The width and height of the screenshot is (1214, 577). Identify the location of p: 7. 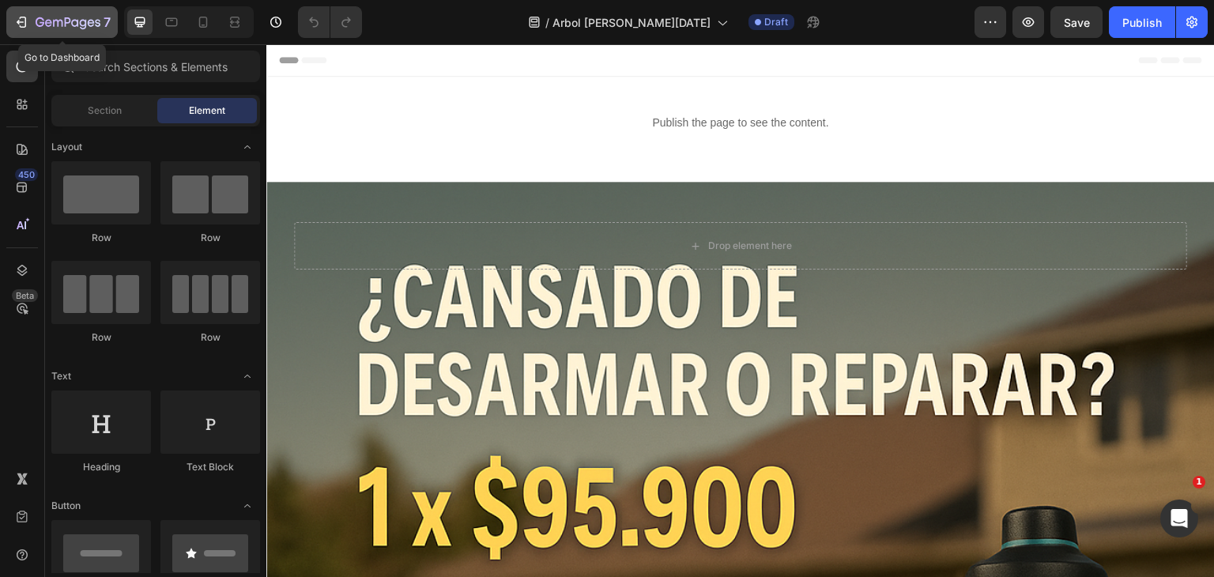
(107, 22).